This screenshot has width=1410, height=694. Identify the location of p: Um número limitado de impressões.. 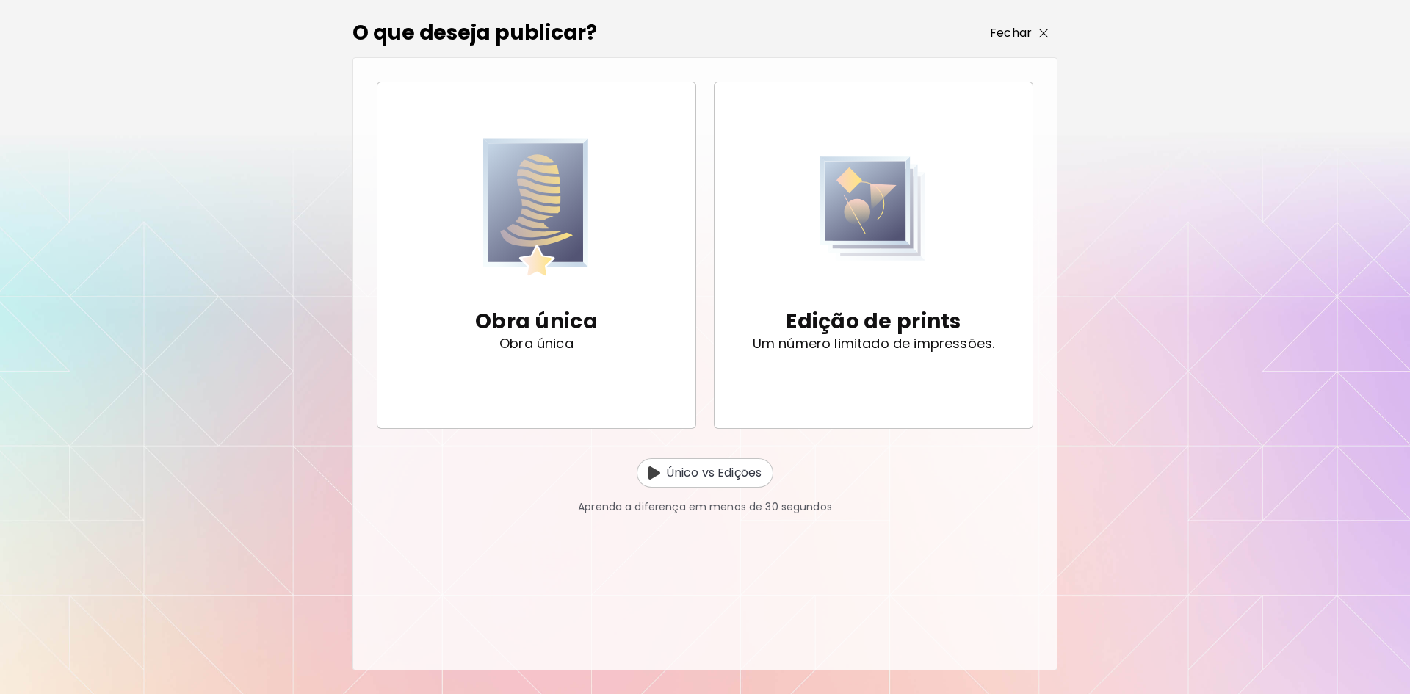
(874, 344).